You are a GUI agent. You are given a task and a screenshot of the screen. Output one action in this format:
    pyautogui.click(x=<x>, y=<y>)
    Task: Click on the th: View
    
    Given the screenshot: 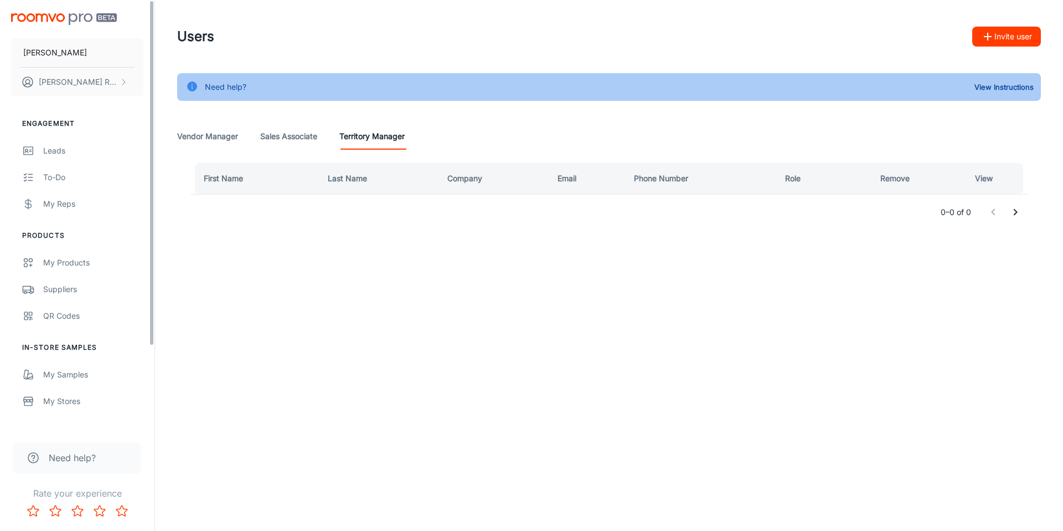 What is the action you would take?
    pyautogui.click(x=986, y=178)
    